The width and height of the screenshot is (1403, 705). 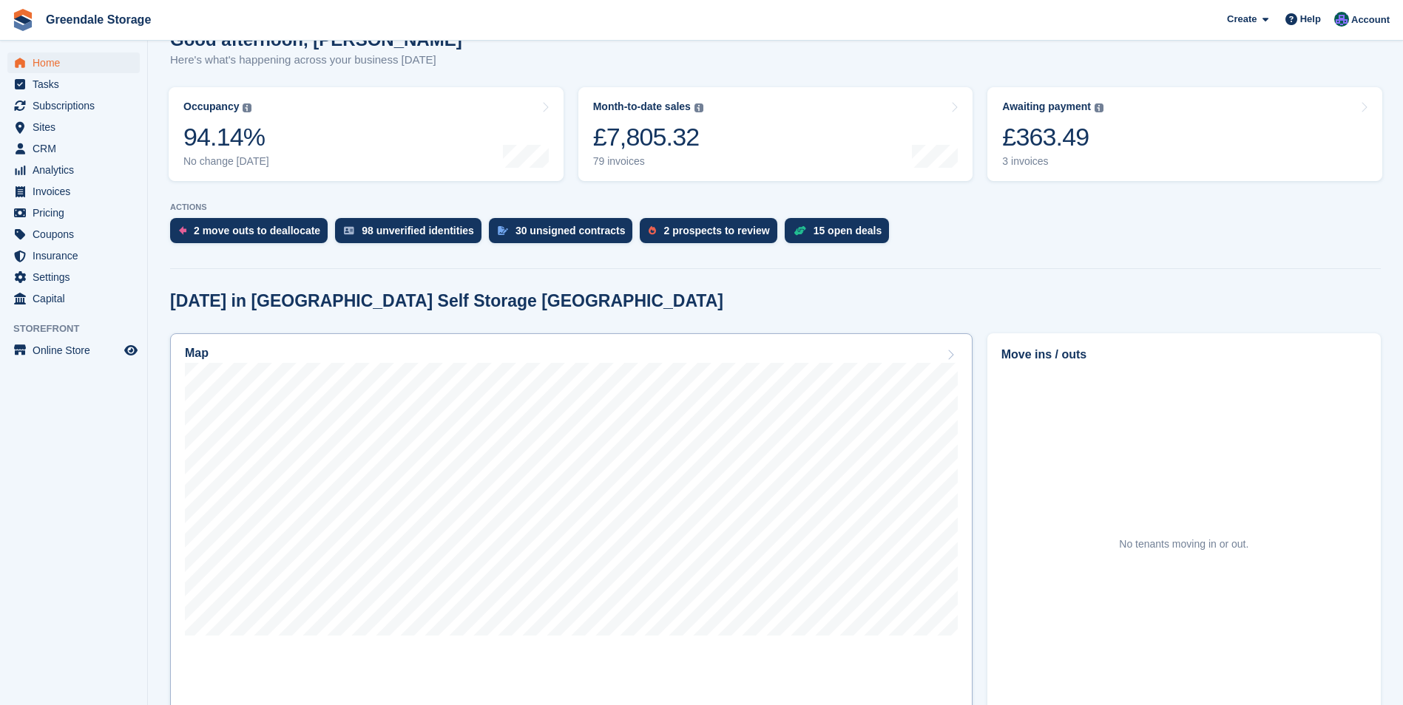 What do you see at coordinates (77, 63) in the screenshot?
I see `span: Home` at bounding box center [77, 63].